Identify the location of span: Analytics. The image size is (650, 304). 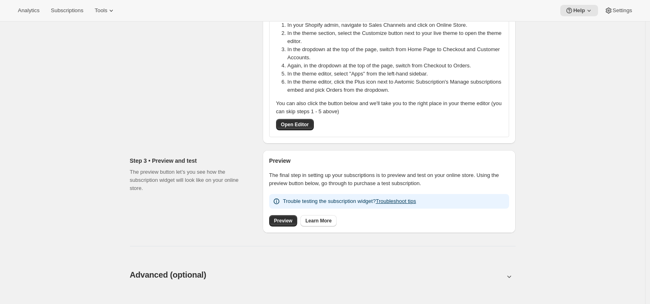
(28, 11).